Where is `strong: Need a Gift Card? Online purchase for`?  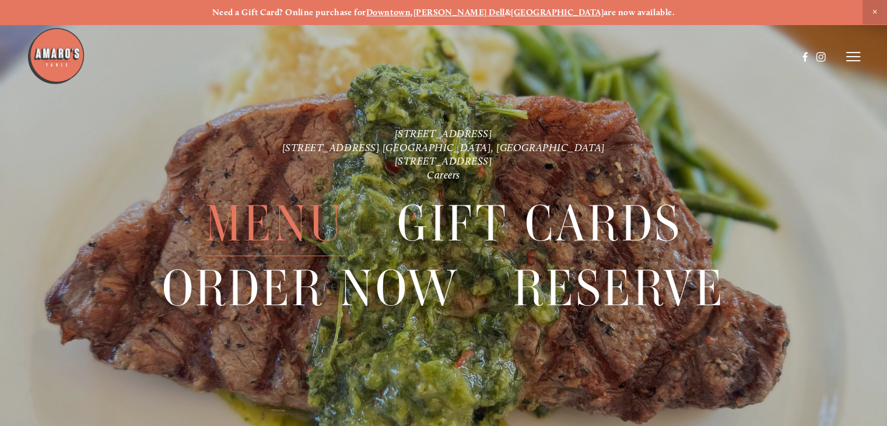
strong: Need a Gift Card? Online purchase for is located at coordinates (289, 12).